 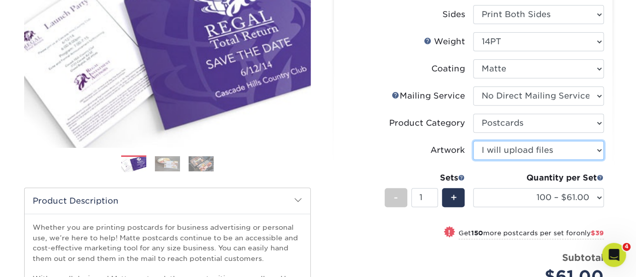 What do you see at coordinates (444, 42) in the screenshot?
I see `div: Weight` at bounding box center [444, 42].